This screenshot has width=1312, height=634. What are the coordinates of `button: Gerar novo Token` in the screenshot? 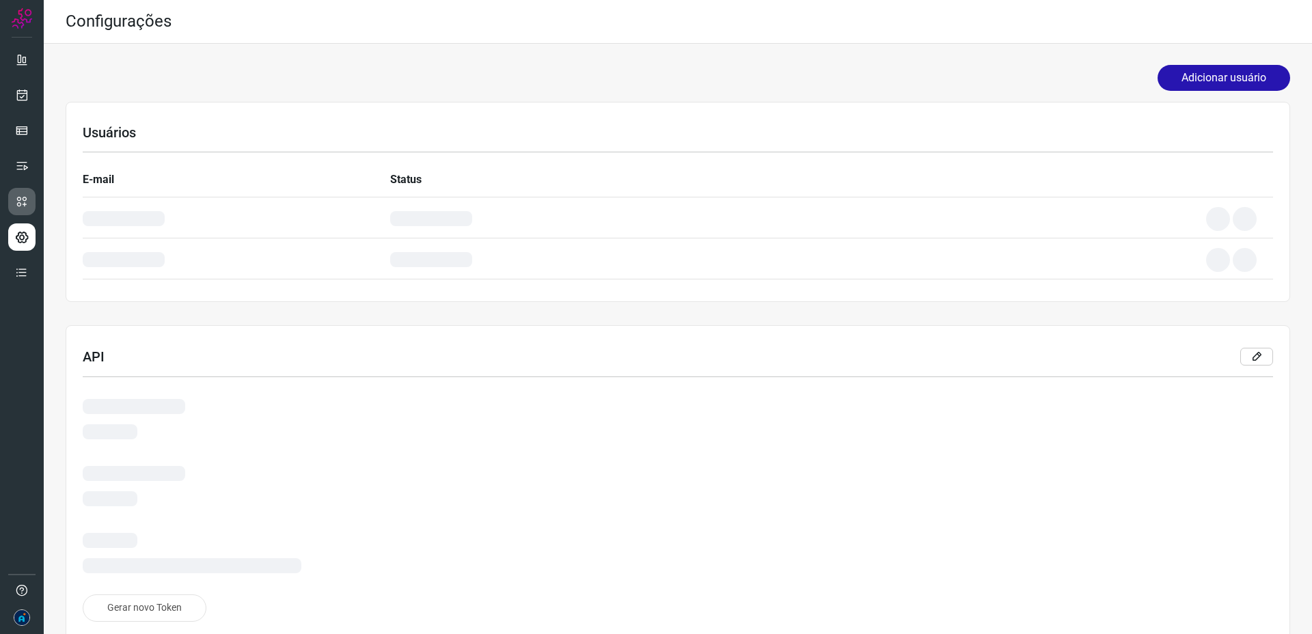 It's located at (144, 608).